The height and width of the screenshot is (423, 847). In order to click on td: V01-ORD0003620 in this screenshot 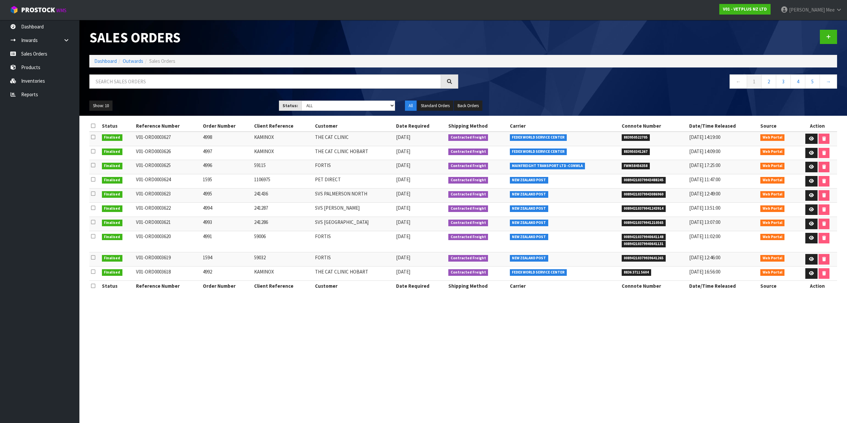, I will do `click(168, 242)`.